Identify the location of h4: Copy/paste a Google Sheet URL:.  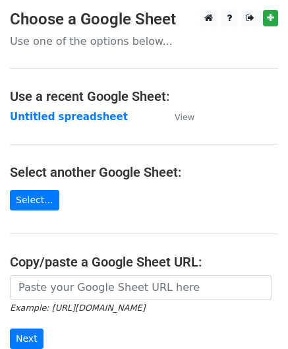
(144, 262).